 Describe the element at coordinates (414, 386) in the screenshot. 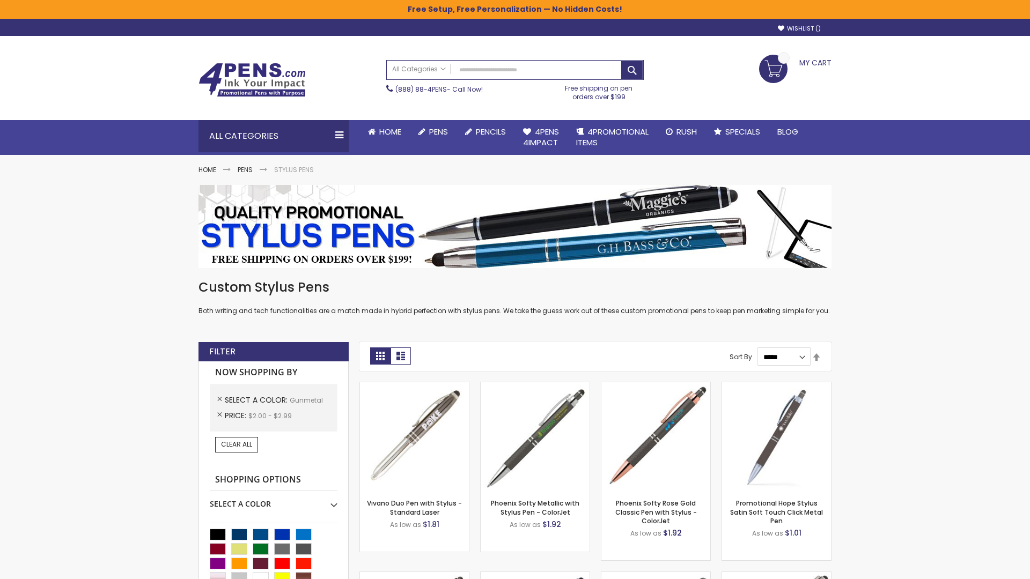

I see `a: Vivano Duo Pen with Stylus - Standard Laser-Gunmetal` at that location.